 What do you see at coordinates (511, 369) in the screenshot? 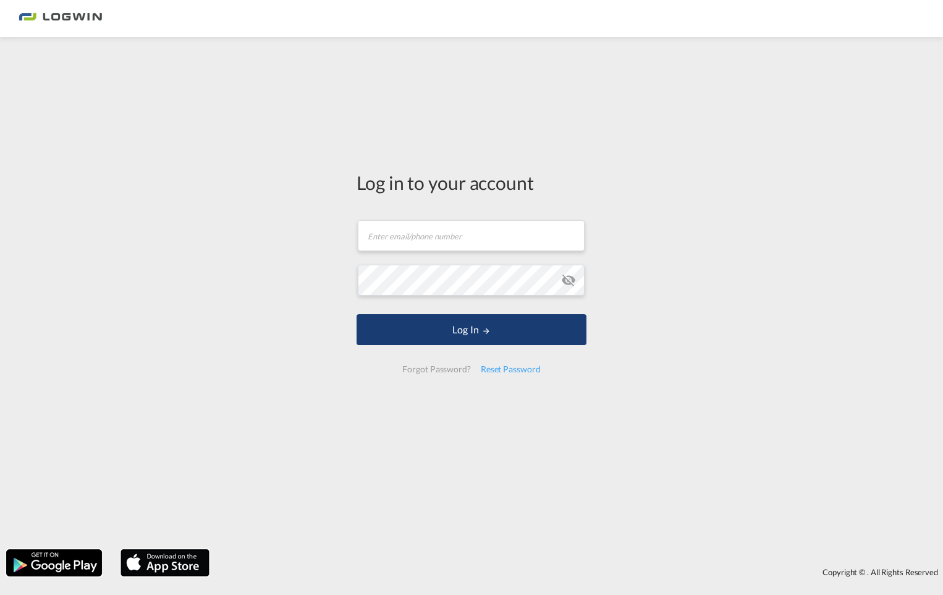
I see `div: Reset Password` at bounding box center [511, 369].